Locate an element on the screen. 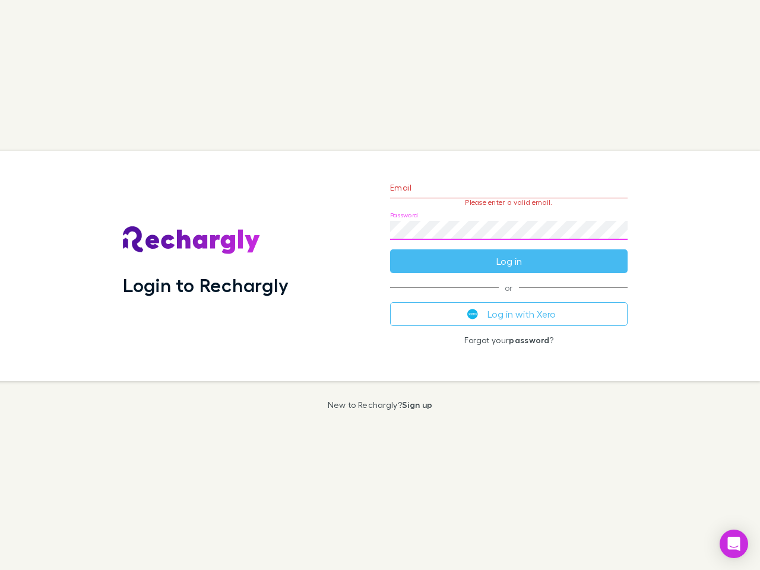 The image size is (760, 570). a: Sign up is located at coordinates (417, 404).